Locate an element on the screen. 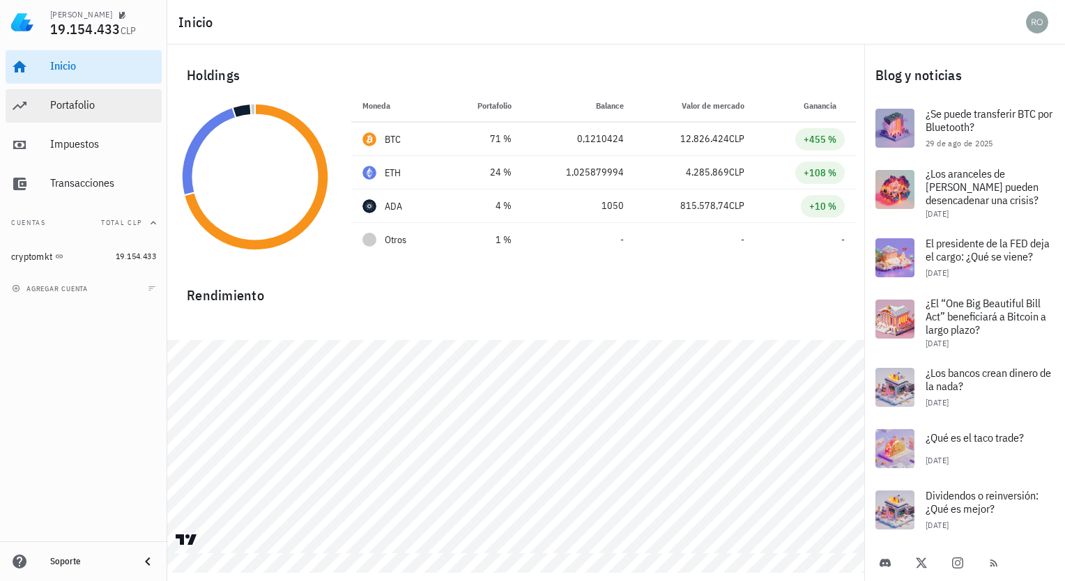 The width and height of the screenshot is (1065, 581). span: ¿Qué es el taco trade? is located at coordinates (974, 438).